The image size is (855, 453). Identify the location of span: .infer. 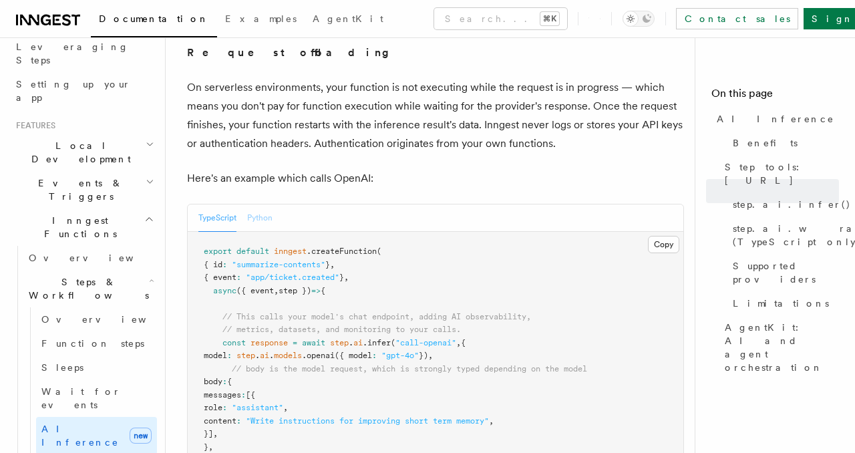
(377, 343).